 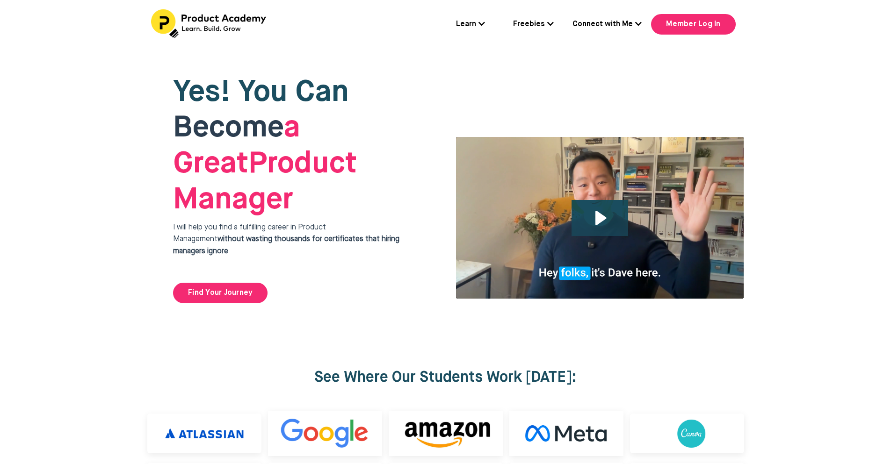 What do you see at coordinates (265, 164) in the screenshot?
I see `span: Product Manager` at bounding box center [265, 164].